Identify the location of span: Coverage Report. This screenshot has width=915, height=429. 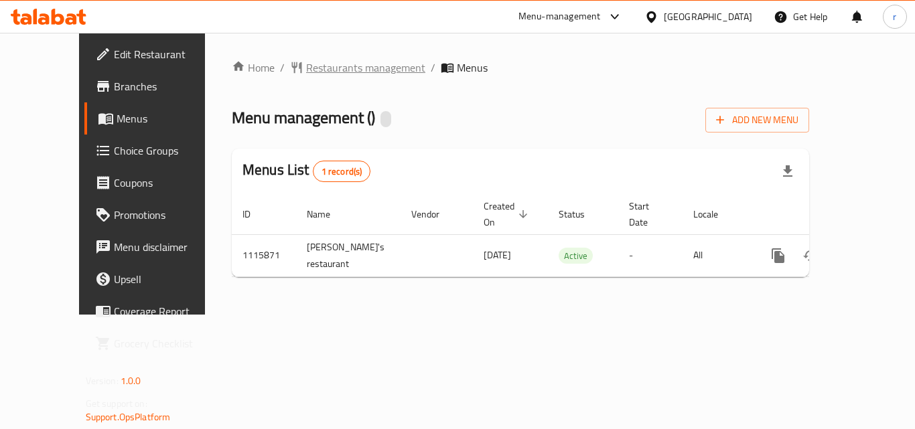
(168, 312).